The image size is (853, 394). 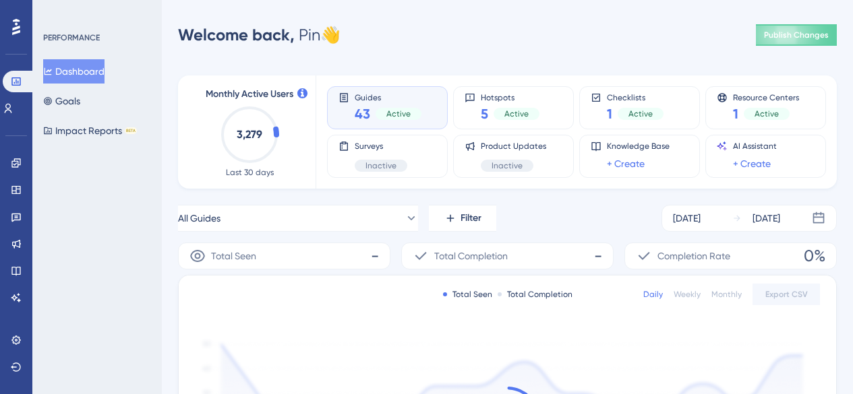 What do you see at coordinates (249, 94) in the screenshot?
I see `span: Monthly Active Users` at bounding box center [249, 94].